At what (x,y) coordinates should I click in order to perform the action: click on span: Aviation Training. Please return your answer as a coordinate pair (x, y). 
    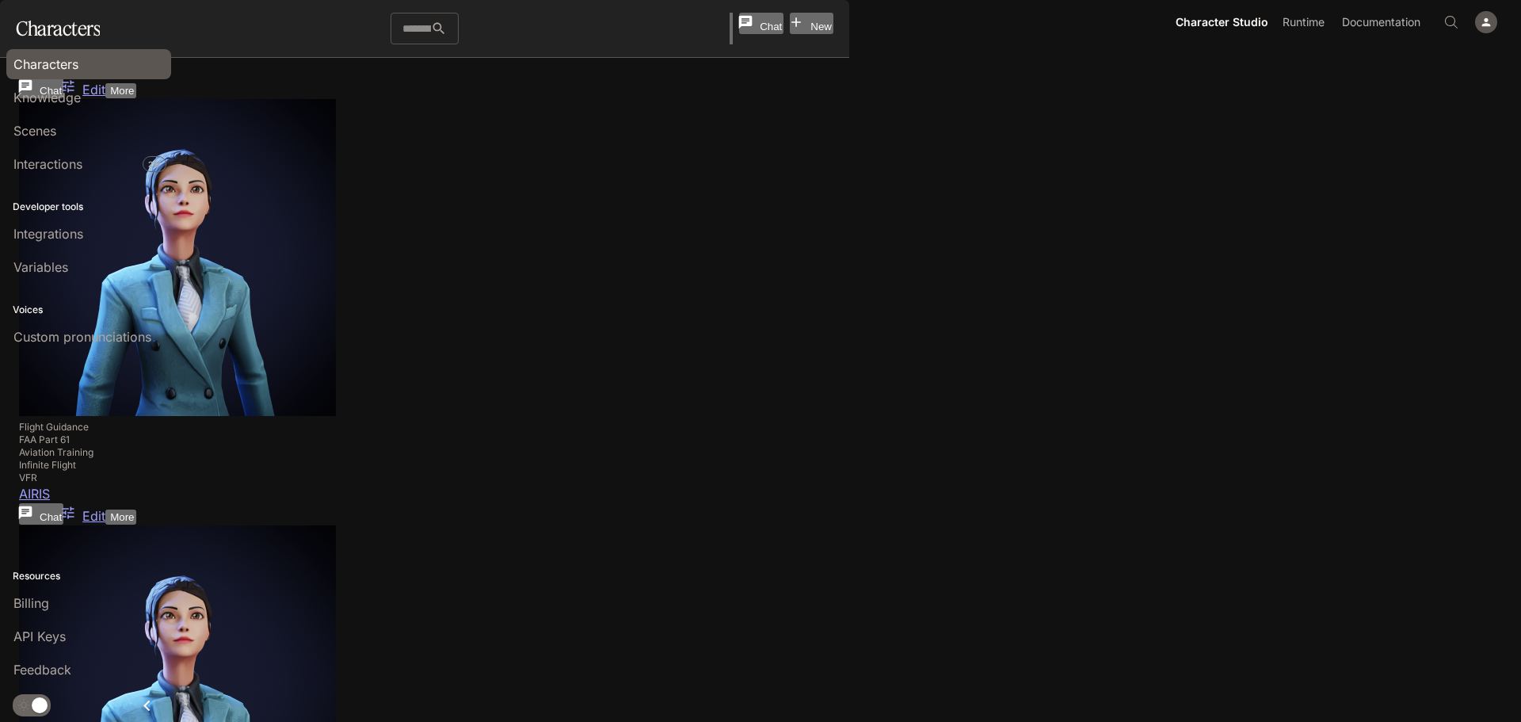
    Looking at the image, I should click on (425, 452).